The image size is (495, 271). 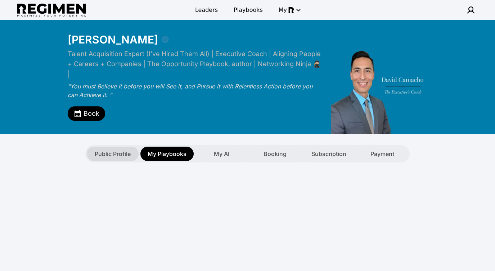 I want to click on button: Book, so click(x=86, y=114).